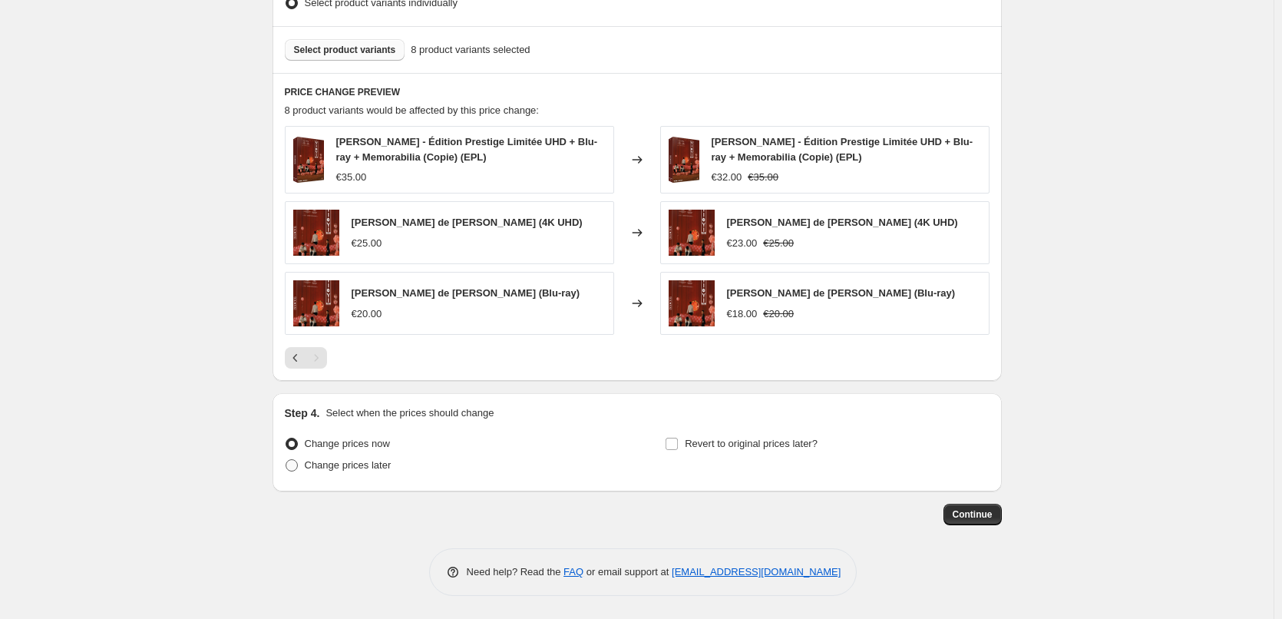 This screenshot has width=1282, height=619. Describe the element at coordinates (352, 177) in the screenshot. I see `div: €35.00` at that location.